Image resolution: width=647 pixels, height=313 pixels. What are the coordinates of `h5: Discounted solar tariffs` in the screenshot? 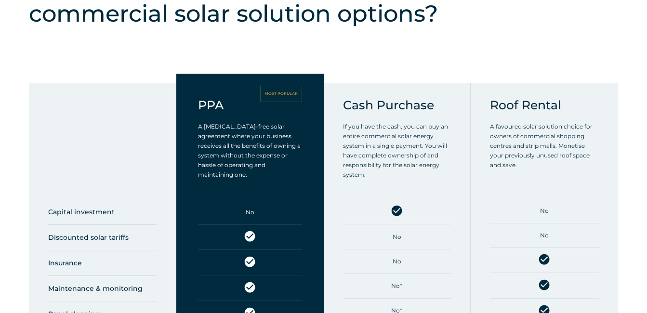 It's located at (102, 237).